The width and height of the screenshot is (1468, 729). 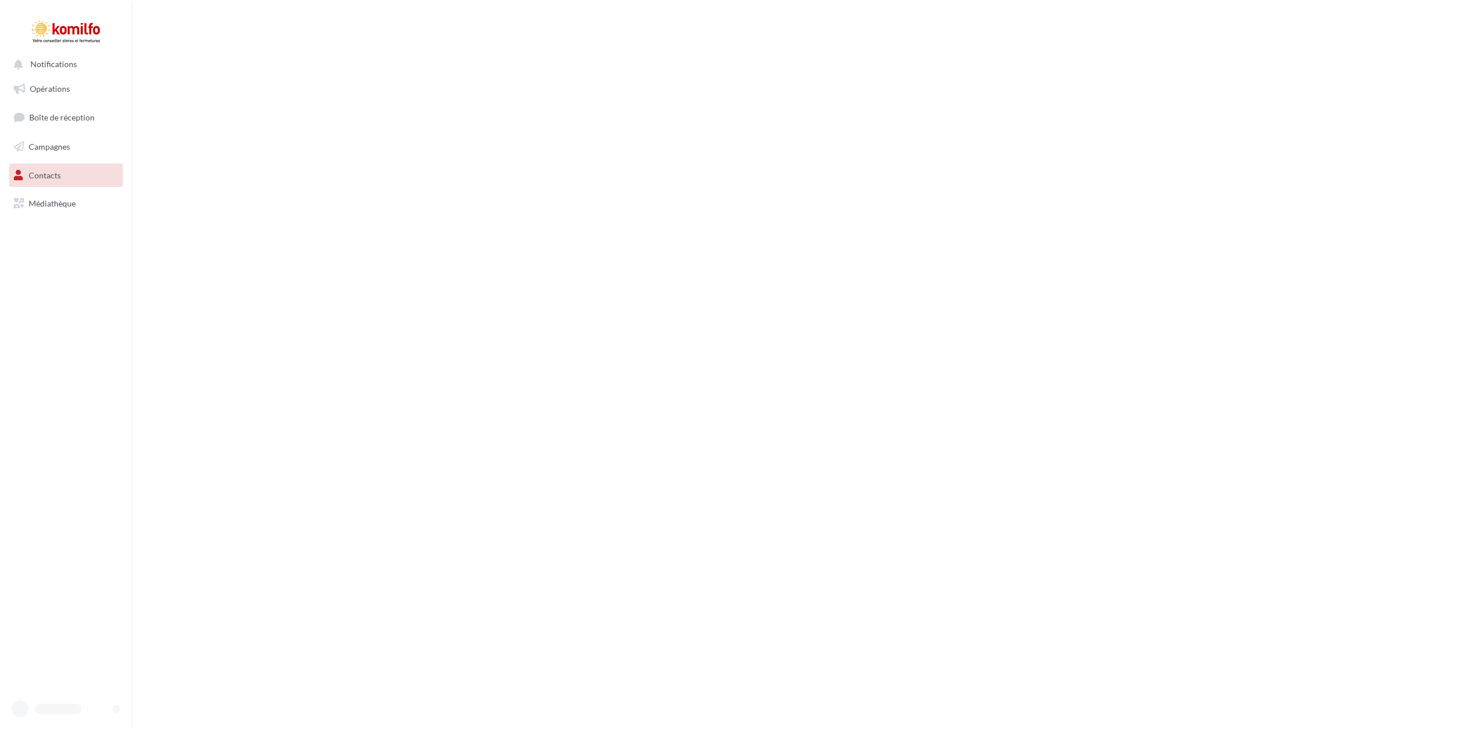 What do you see at coordinates (52, 203) in the screenshot?
I see `span: Médiathèque` at bounding box center [52, 203].